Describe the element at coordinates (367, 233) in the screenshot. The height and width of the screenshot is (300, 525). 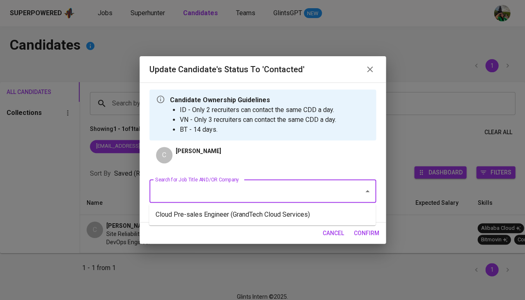
I see `span: confirm` at that location.